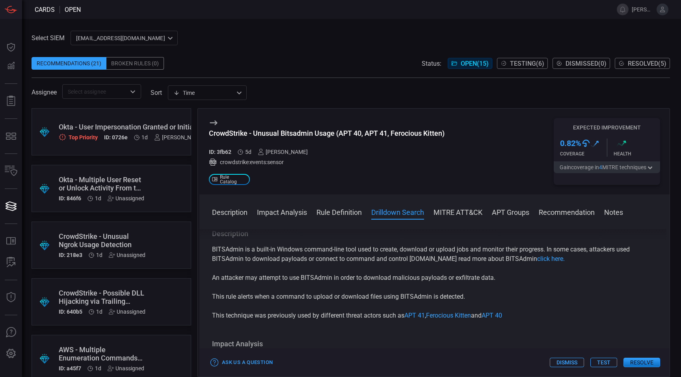 Image resolution: width=681 pixels, height=377 pixels. I want to click on button: Ask Us A Question, so click(11, 333).